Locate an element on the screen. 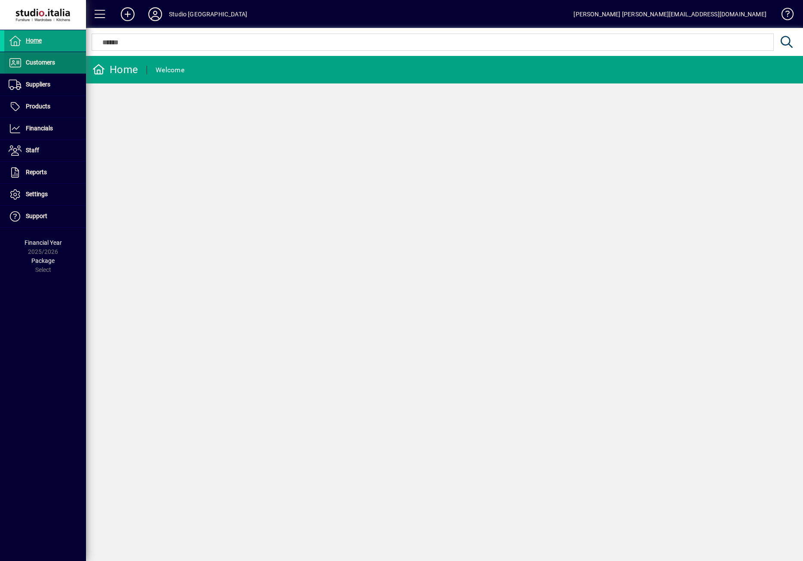  div: Welcome is located at coordinates (170, 70).